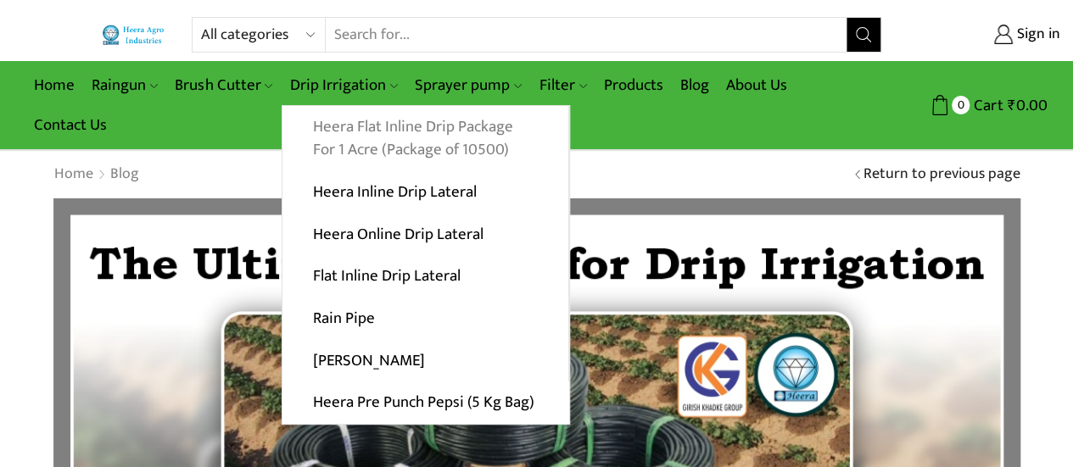  I want to click on a: Sprayer pump, so click(468, 85).